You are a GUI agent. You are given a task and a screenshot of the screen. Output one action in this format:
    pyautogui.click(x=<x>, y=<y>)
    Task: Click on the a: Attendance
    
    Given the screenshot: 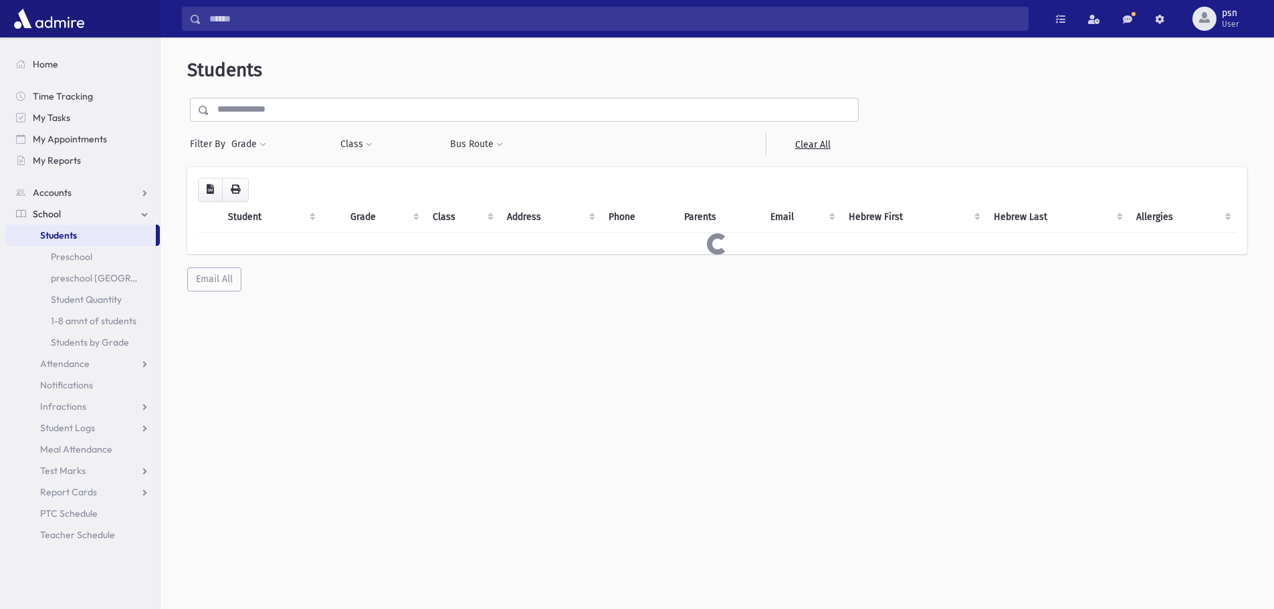 What is the action you would take?
    pyautogui.click(x=82, y=364)
    